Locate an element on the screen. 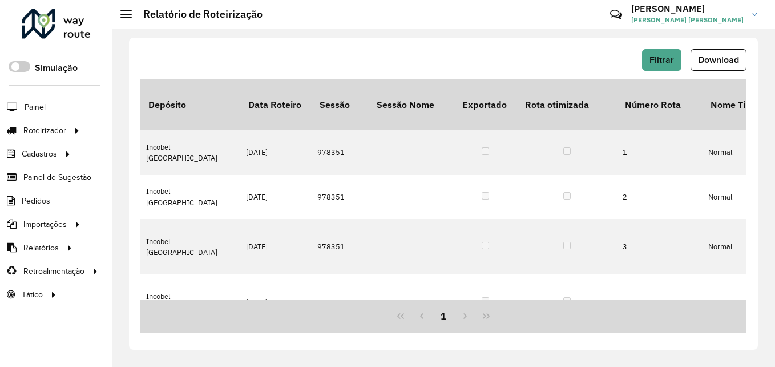 The image size is (775, 367). span: Download is located at coordinates (719, 59).